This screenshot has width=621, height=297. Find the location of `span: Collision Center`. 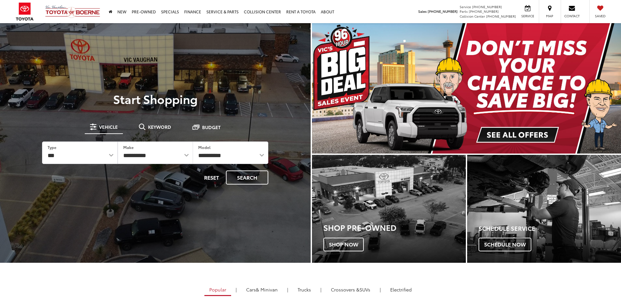

span: Collision Center is located at coordinates (473, 16).